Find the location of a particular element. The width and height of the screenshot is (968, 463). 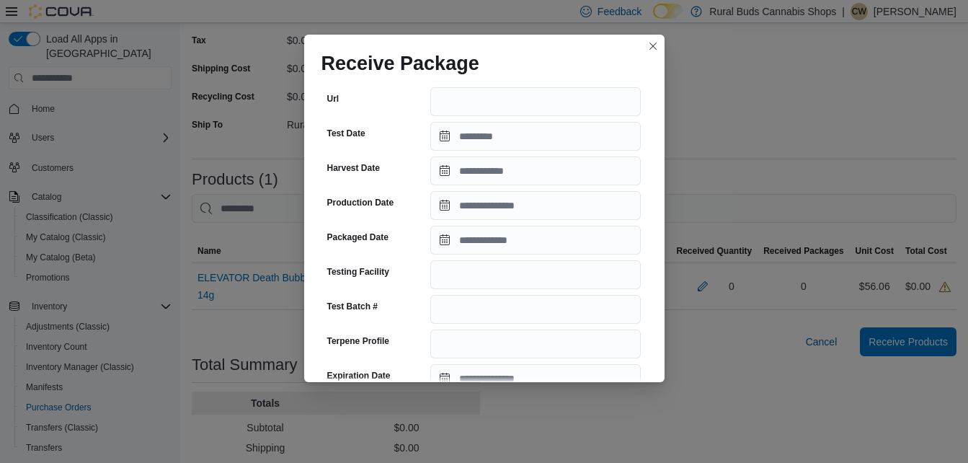

label: Test Batch # is located at coordinates (352, 306).